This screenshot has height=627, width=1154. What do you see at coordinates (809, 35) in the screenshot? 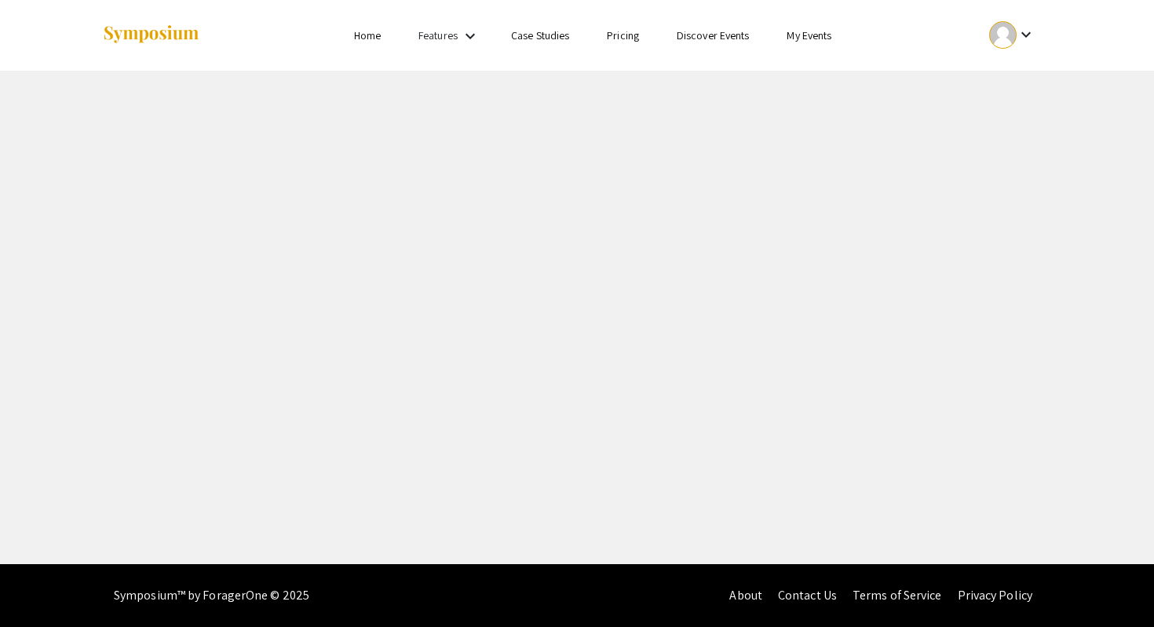
I see `a: My Events` at bounding box center [809, 35].